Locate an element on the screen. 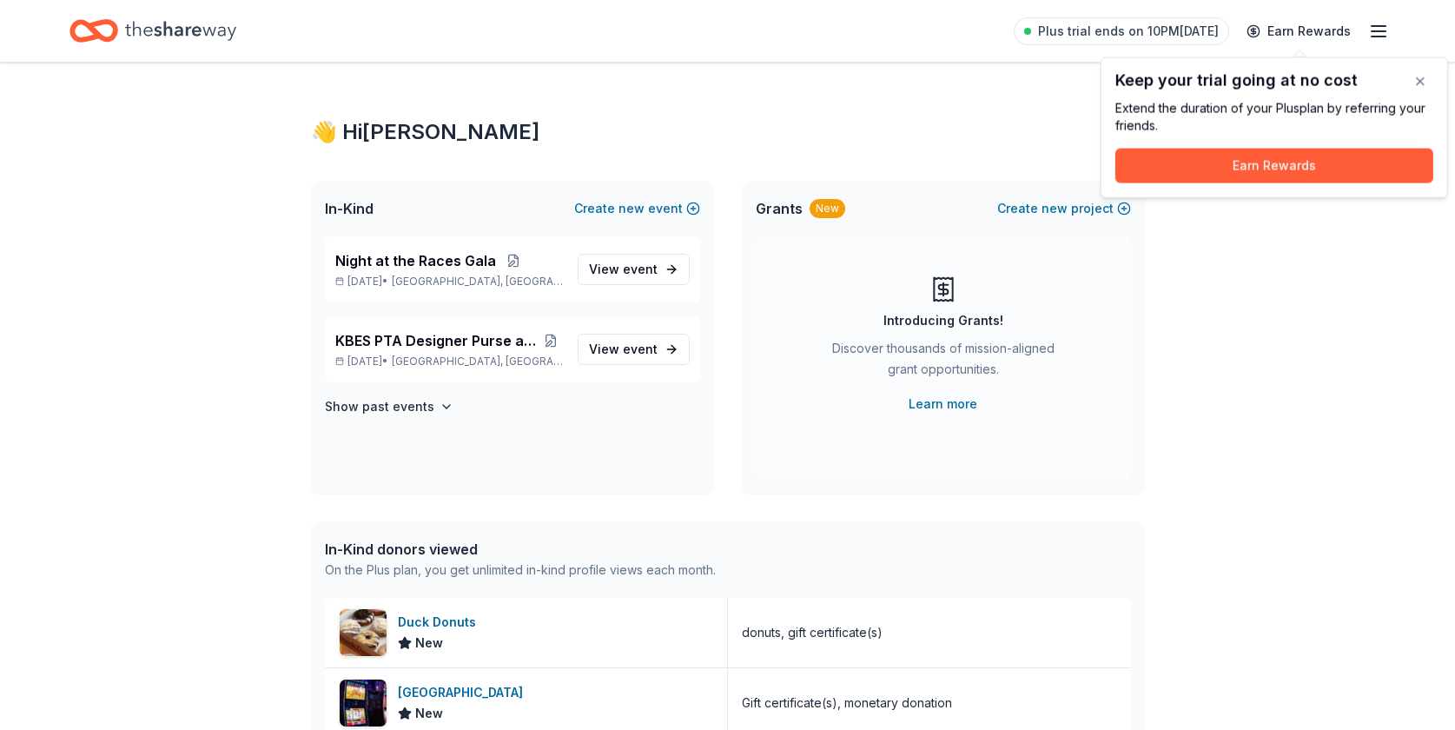  a: Home is located at coordinates (153, 30).